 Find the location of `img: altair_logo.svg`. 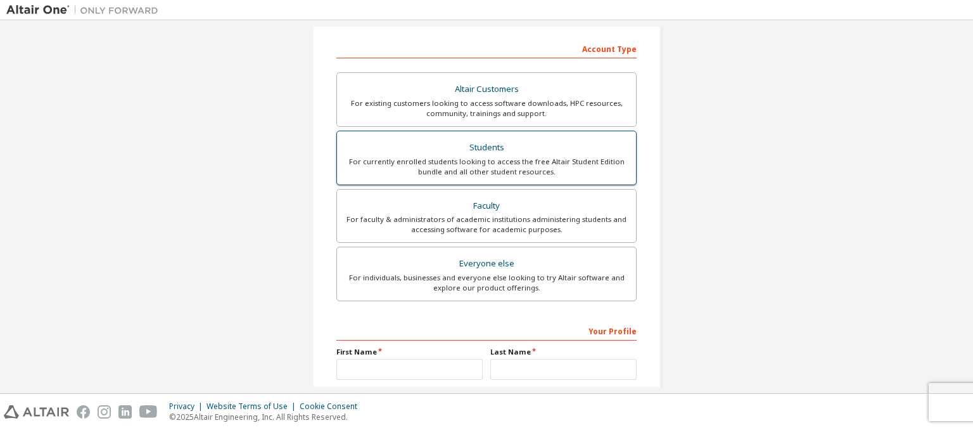

img: altair_logo.svg is located at coordinates (36, 411).